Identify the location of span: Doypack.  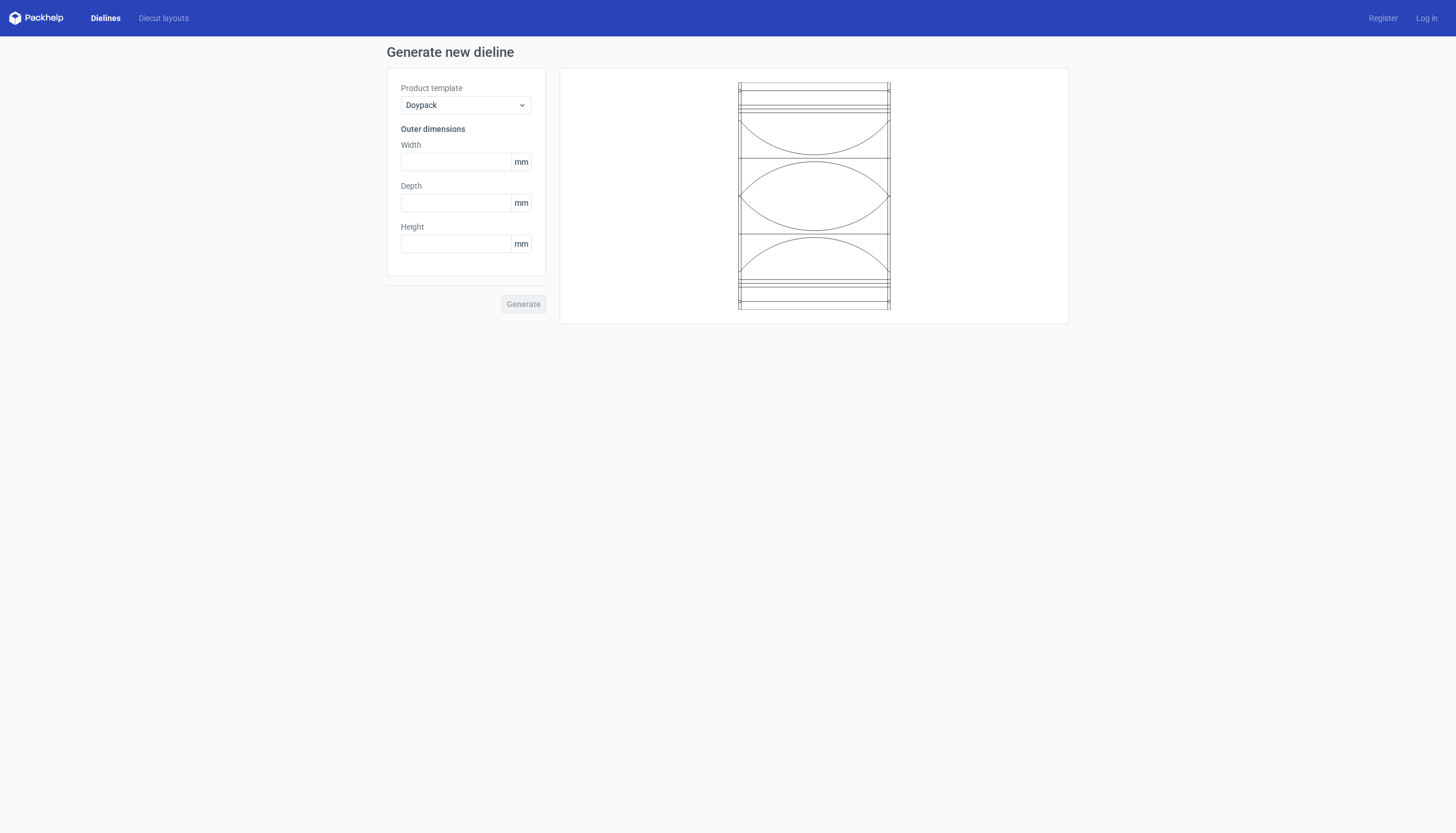
(462, 105).